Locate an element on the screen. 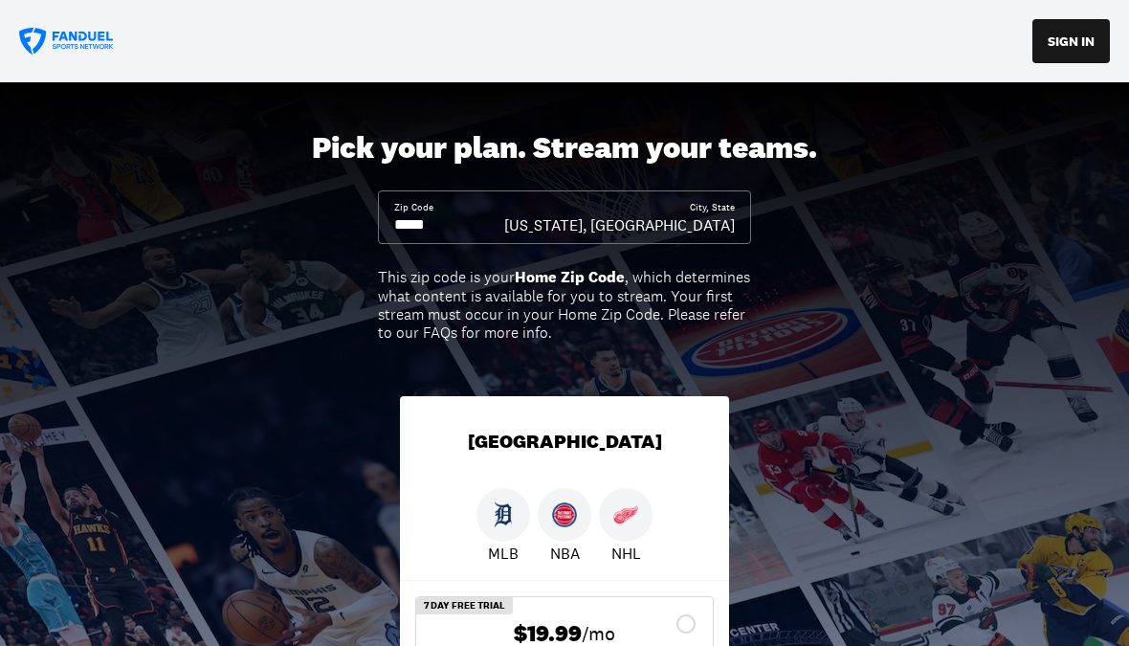  p: NBA is located at coordinates (565, 553).